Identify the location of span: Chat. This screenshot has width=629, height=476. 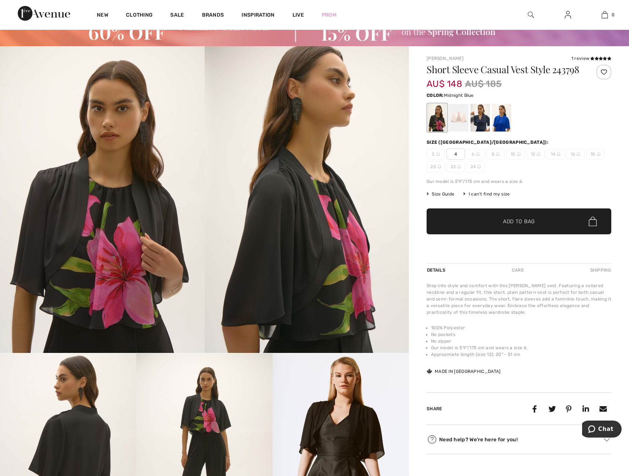
(24, 8).